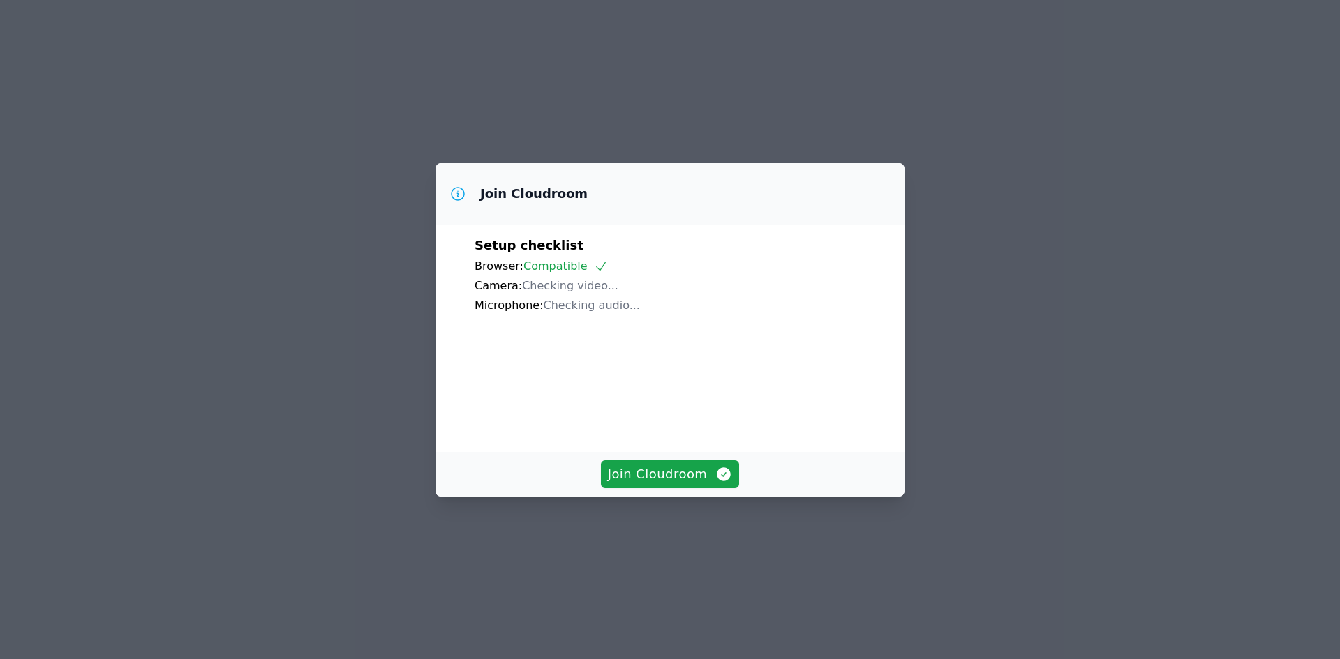 The height and width of the screenshot is (659, 1340). What do you see at coordinates (592, 305) in the screenshot?
I see `span: Checking audio...` at bounding box center [592, 305].